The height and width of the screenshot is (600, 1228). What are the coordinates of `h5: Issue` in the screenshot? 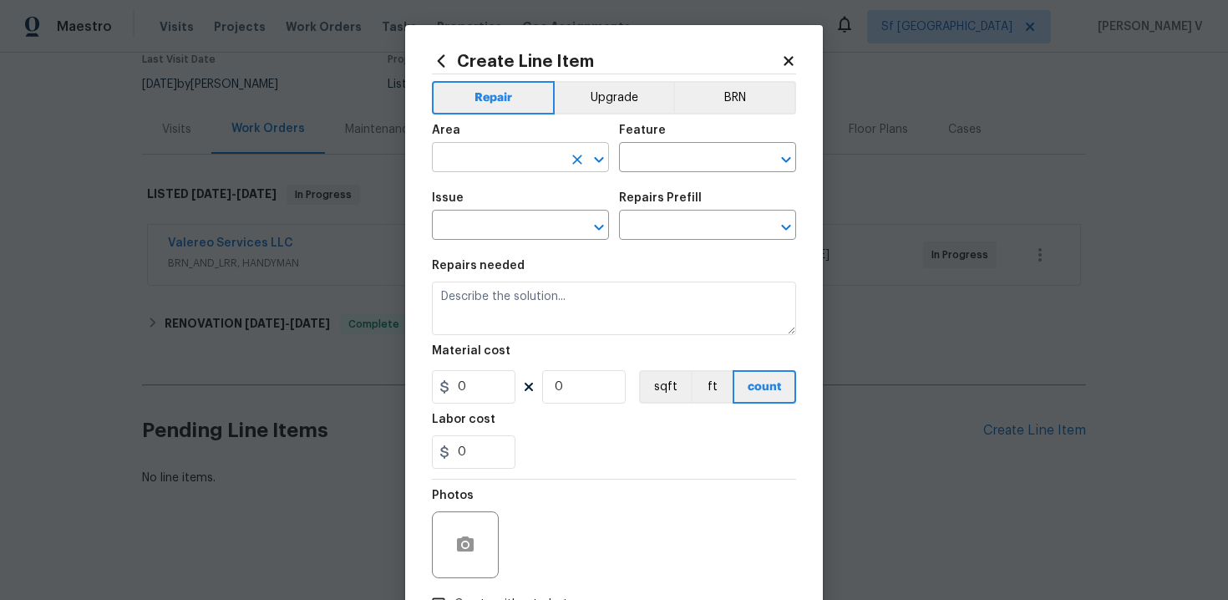 It's located at (448, 198).